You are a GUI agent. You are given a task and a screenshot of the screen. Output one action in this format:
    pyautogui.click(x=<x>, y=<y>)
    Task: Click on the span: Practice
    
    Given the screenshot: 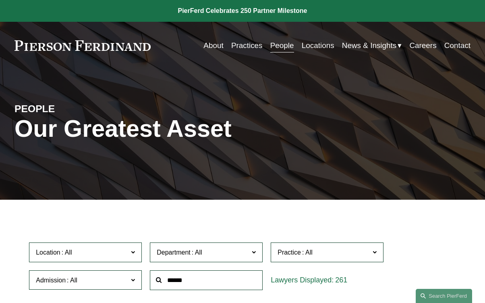 What is the action you would take?
    pyautogui.click(x=289, y=252)
    